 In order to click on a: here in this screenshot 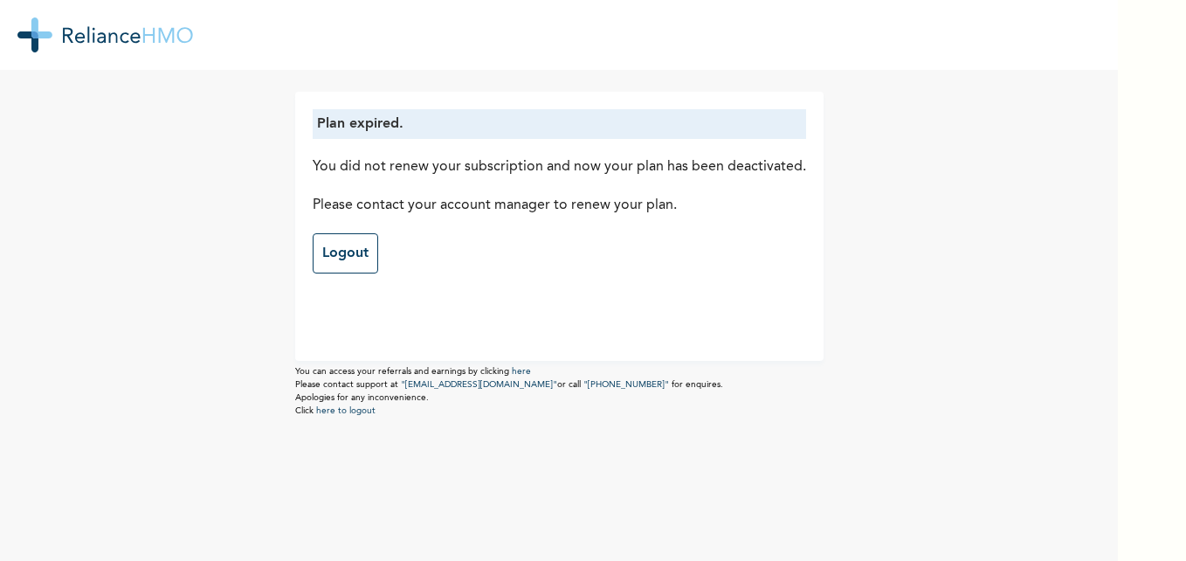, I will do `click(521, 371)`.